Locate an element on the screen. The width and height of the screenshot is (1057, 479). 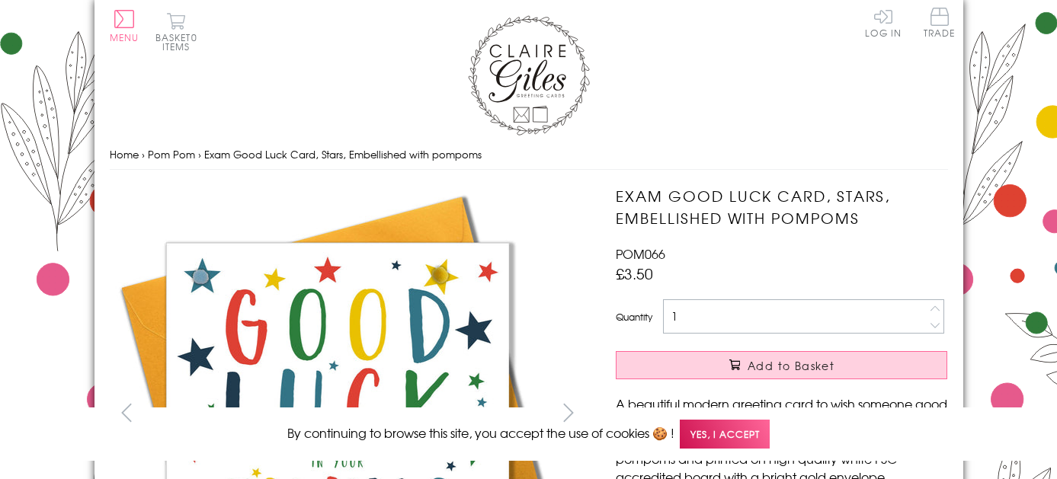
button: Basket0 items is located at coordinates (176, 31).